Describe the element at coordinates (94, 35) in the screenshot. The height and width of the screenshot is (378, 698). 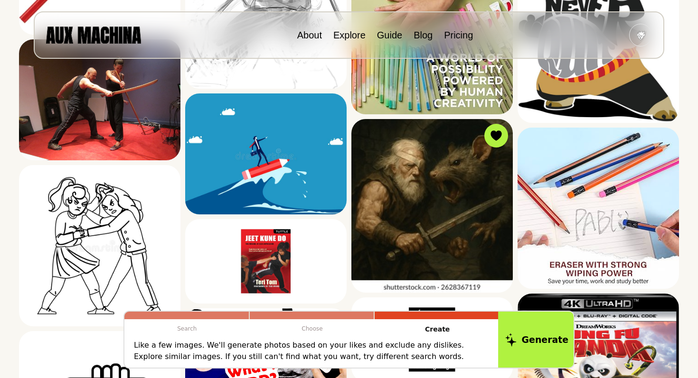
I see `img: AUX MACHINA` at that location.